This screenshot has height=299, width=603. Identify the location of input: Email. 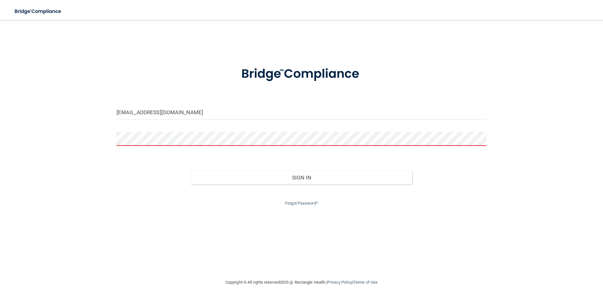
(301, 112).